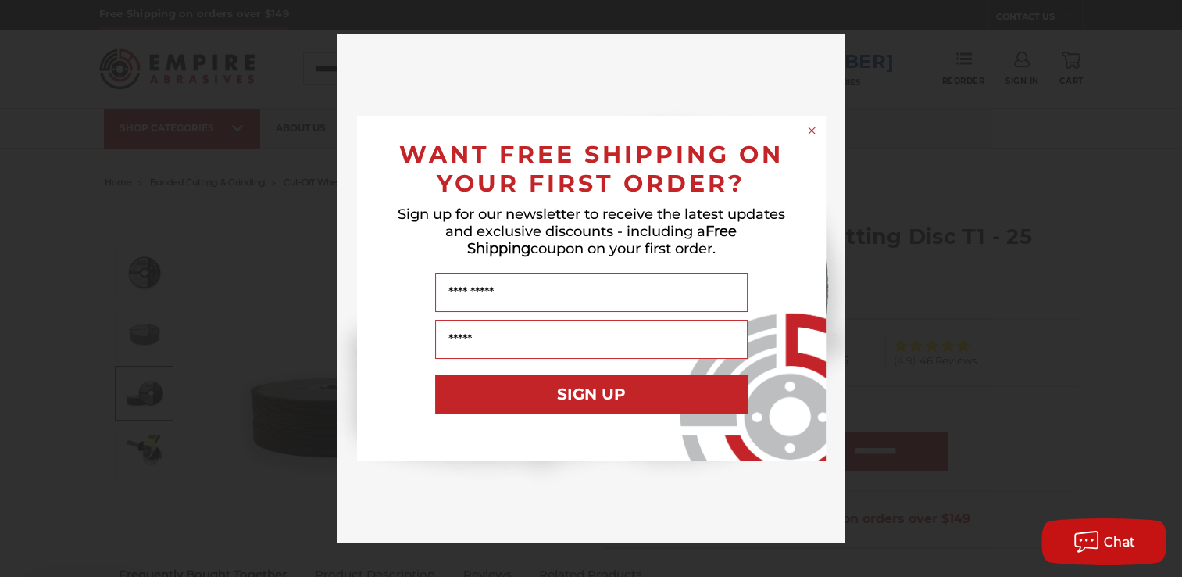  I want to click on span: WANT FREE SHIPPING ON YOUR FIRST ORDER?, so click(592, 169).